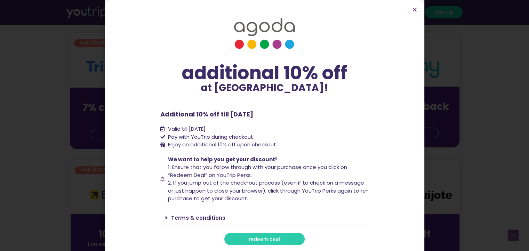 The height and width of the screenshot is (251, 529). What do you see at coordinates (264, 239) in the screenshot?
I see `span: redeem deal` at bounding box center [264, 239].